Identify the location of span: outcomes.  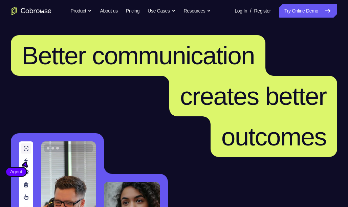
(273, 137).